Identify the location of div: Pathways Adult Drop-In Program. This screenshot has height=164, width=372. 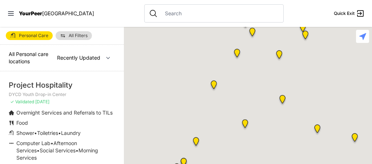
(214, 86).